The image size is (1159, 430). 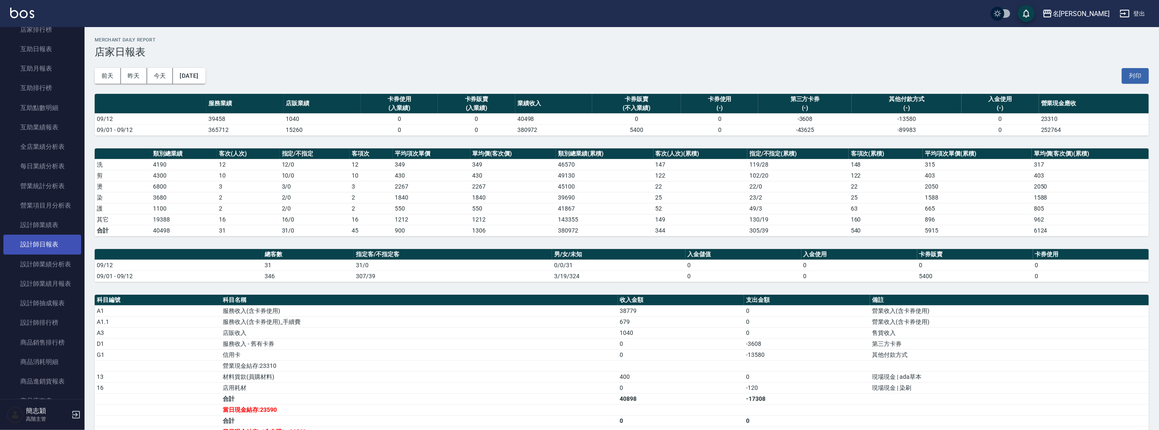 I want to click on th: 平均項次單價(累積), so click(x=977, y=154).